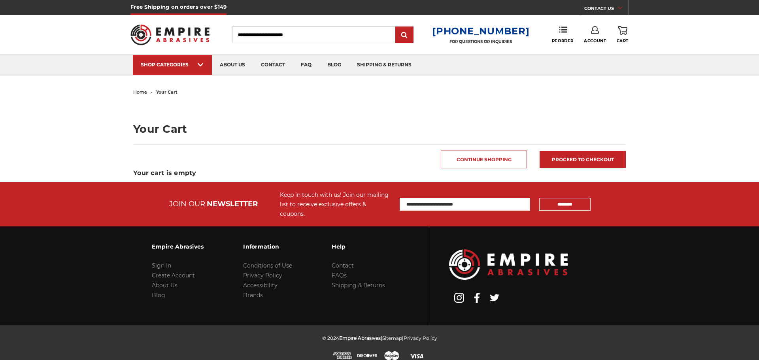  What do you see at coordinates (623, 35) in the screenshot?
I see `a: Cart` at bounding box center [623, 35].